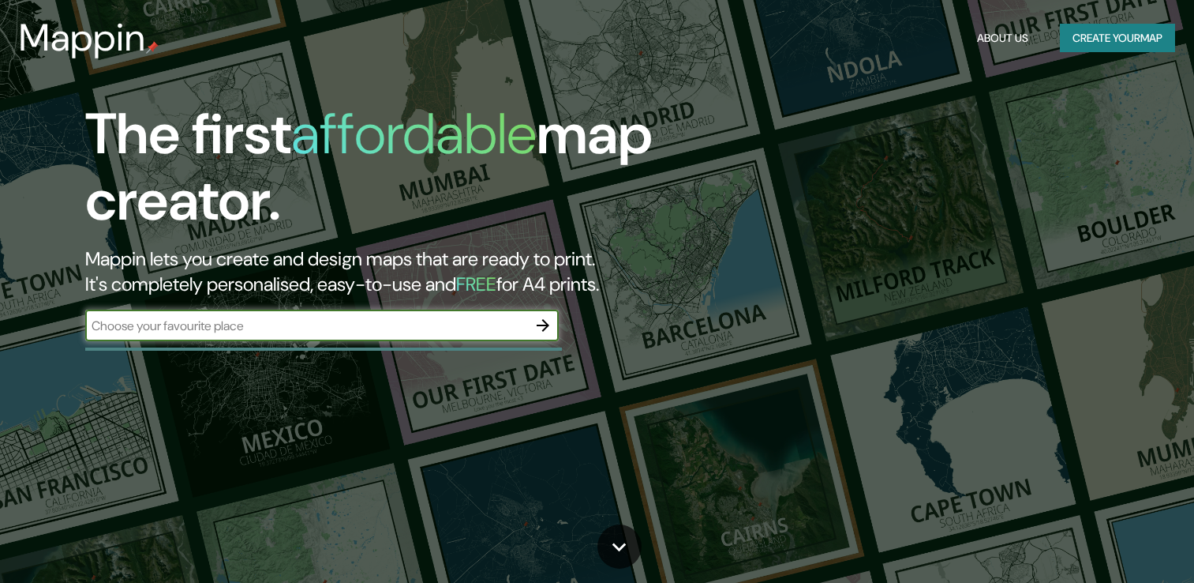  Describe the element at coordinates (414, 133) in the screenshot. I see `h1: affordable` at that location.